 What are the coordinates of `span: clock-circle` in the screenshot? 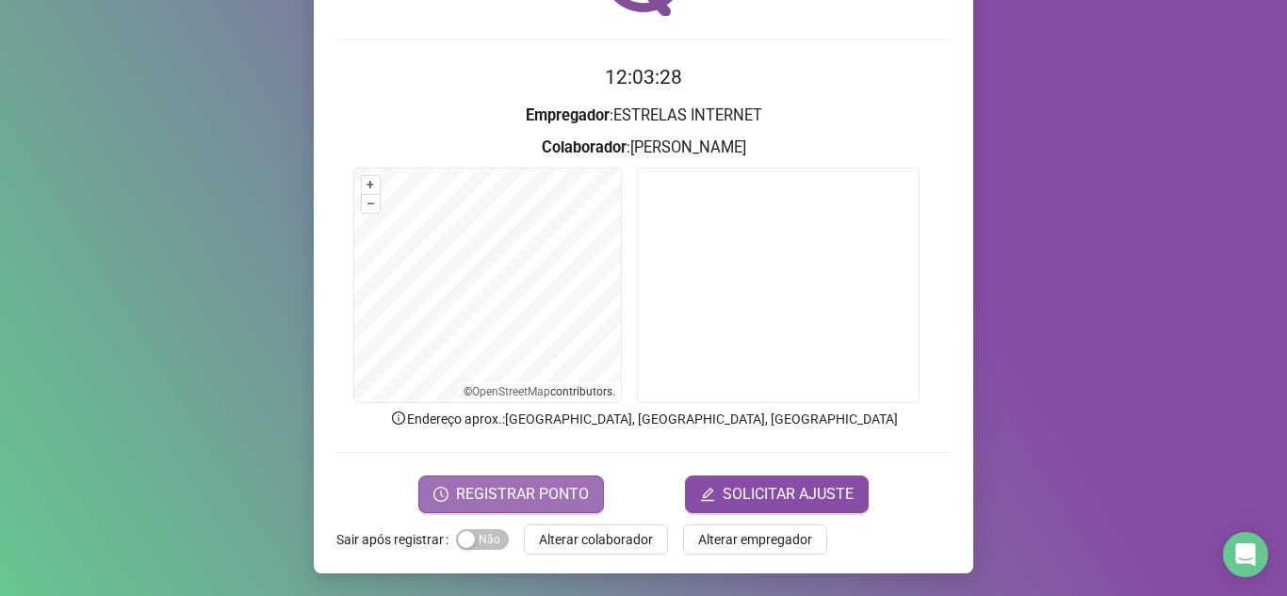 It's located at (441, 495).